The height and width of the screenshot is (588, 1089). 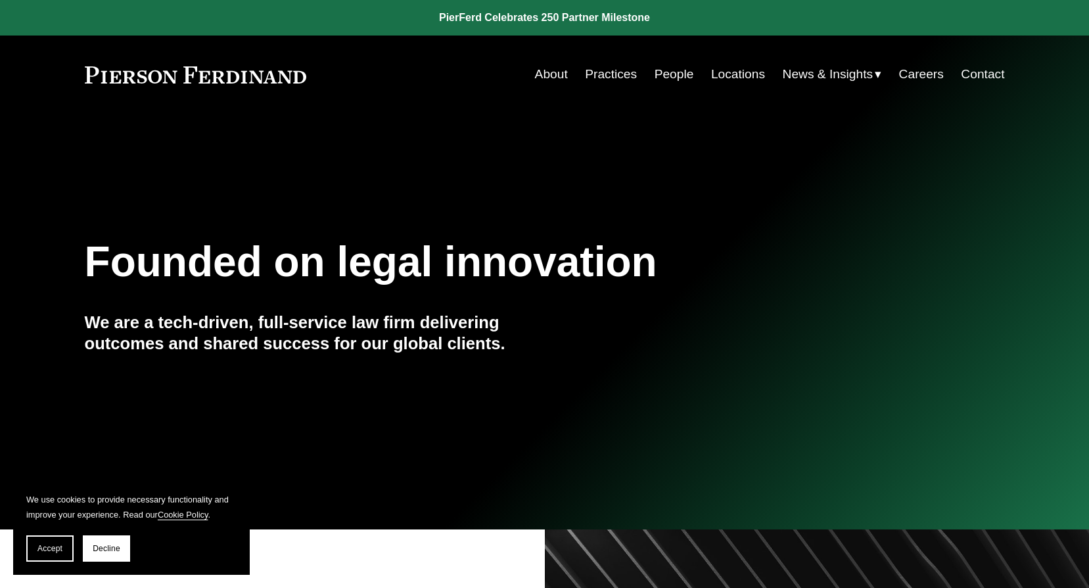 I want to click on p: We use cookies to provide necessary functionality and improve your experience. Read our ., so click(x=131, y=507).